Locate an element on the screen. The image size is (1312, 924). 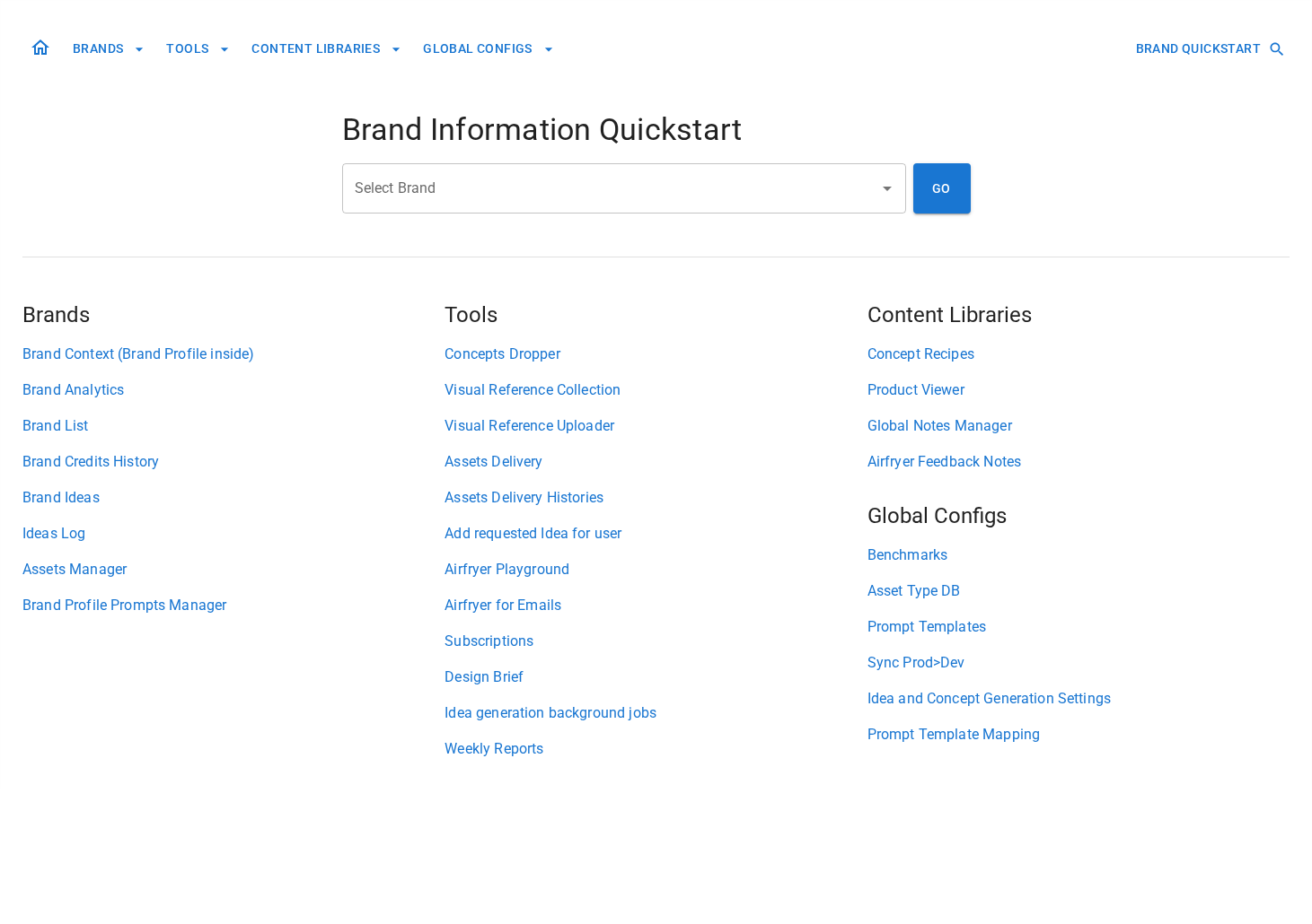
a: Brand Context (Brand Profile inside) is located at coordinates (233, 355).